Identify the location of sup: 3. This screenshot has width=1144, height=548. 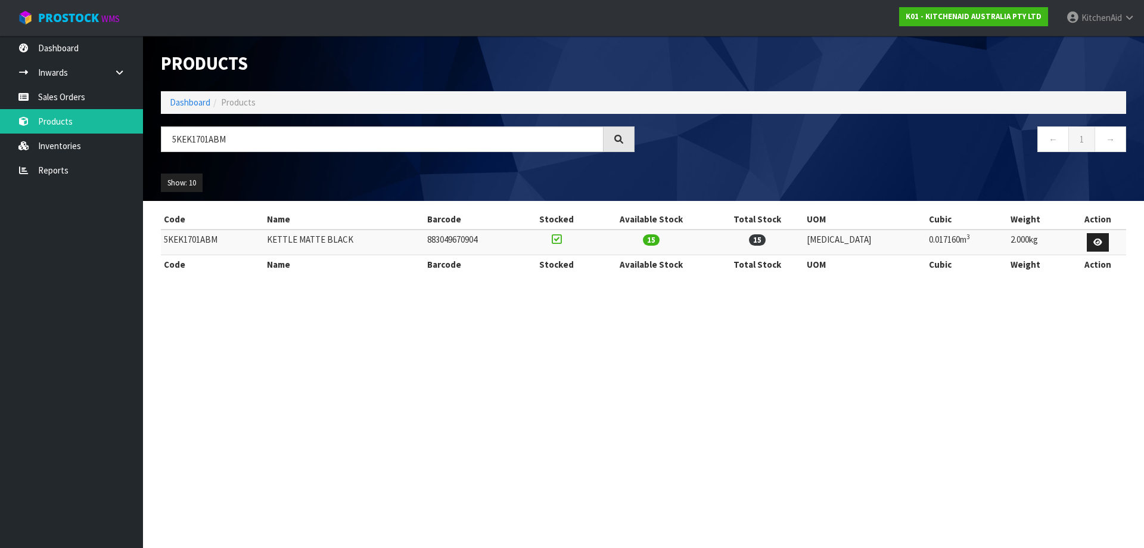
(969, 237).